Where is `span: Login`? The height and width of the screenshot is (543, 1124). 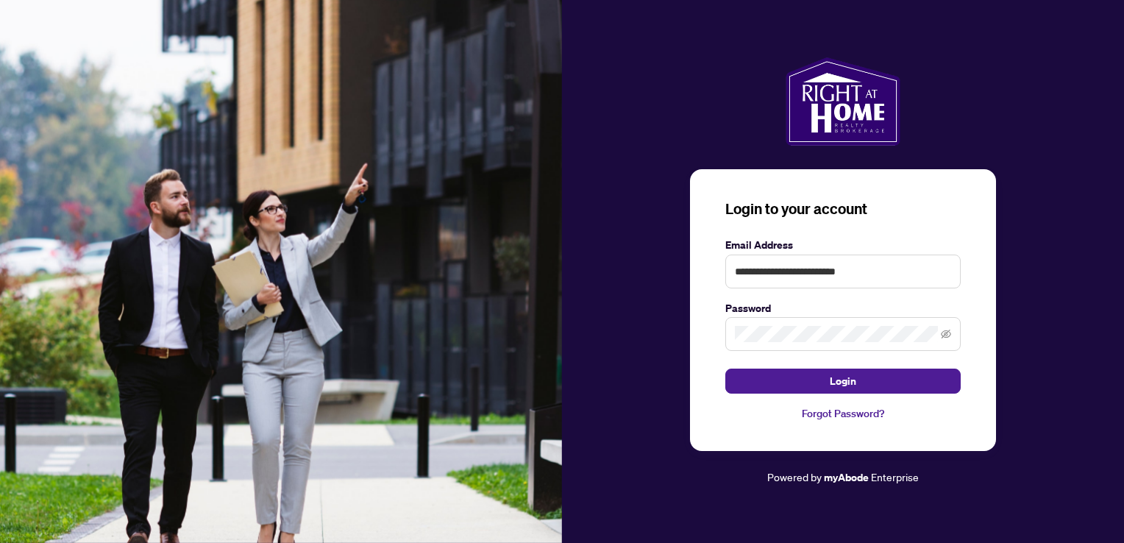 span: Login is located at coordinates (843, 381).